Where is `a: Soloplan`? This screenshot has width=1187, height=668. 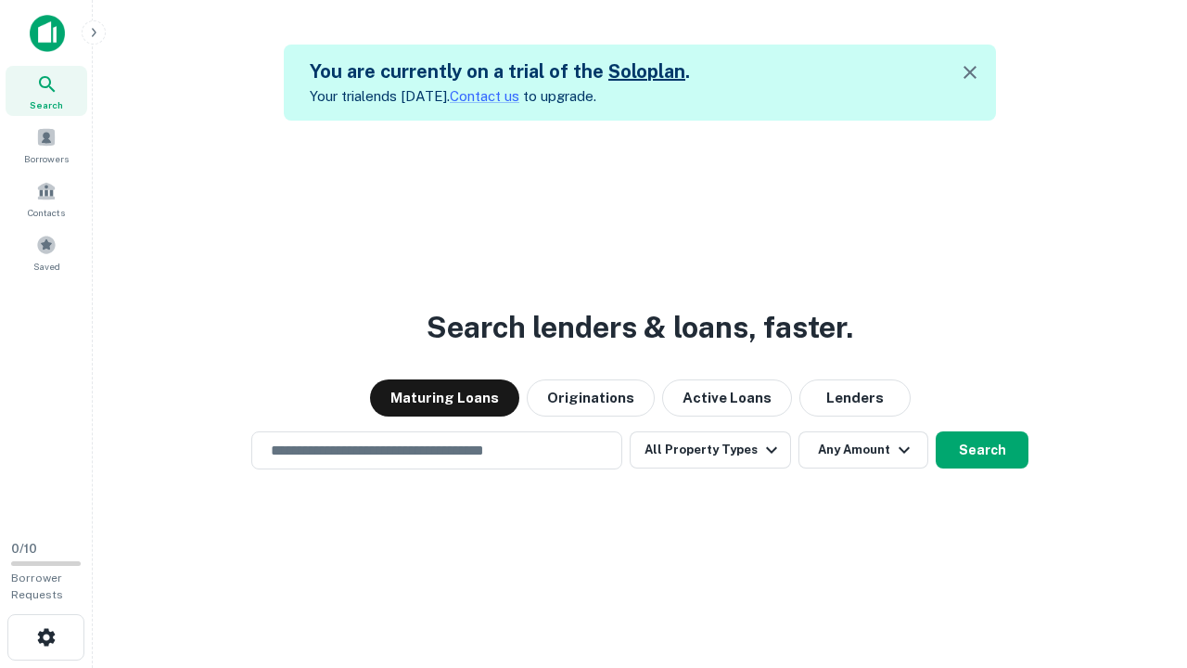
a: Soloplan is located at coordinates (647, 71).